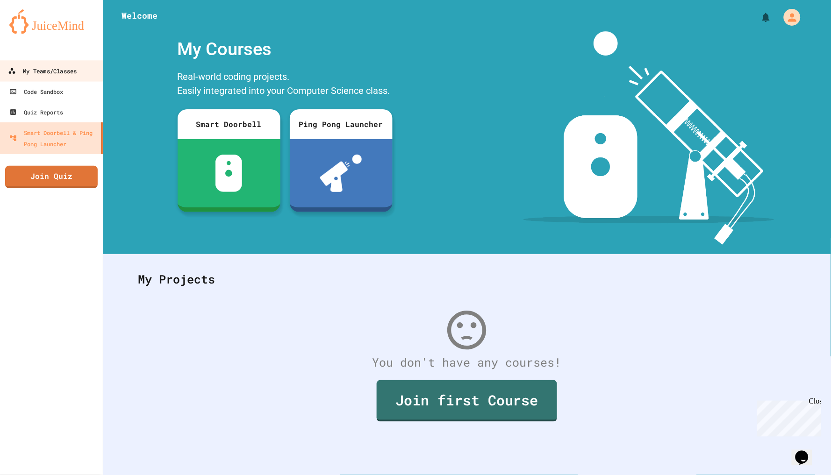 The height and width of the screenshot is (475, 831). What do you see at coordinates (648, 138) in the screenshot?
I see `img: banner-image-my-projects.png` at bounding box center [648, 138].